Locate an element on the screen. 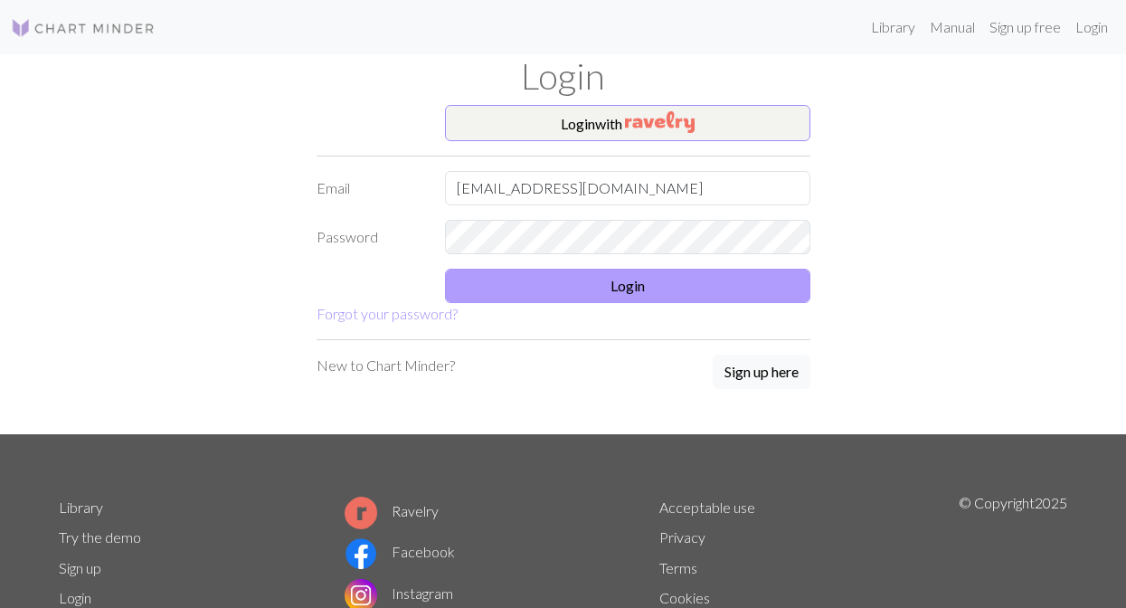  a: Sign up free is located at coordinates (1025, 27).